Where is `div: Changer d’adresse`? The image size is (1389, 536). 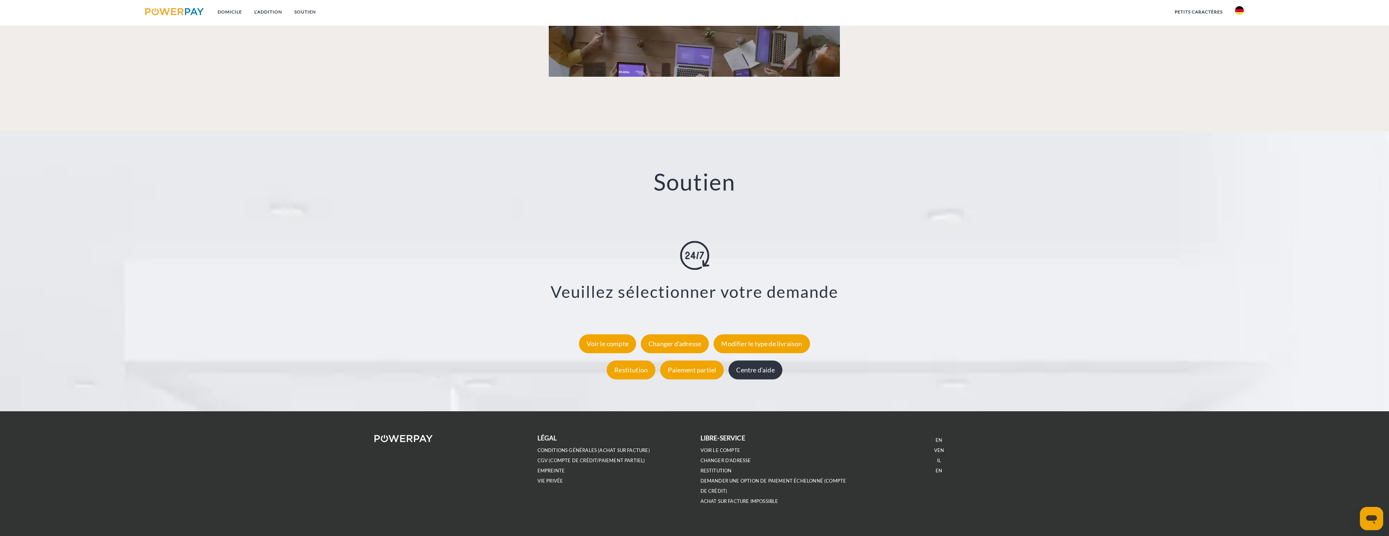
div: Changer d’adresse is located at coordinates (674, 344).